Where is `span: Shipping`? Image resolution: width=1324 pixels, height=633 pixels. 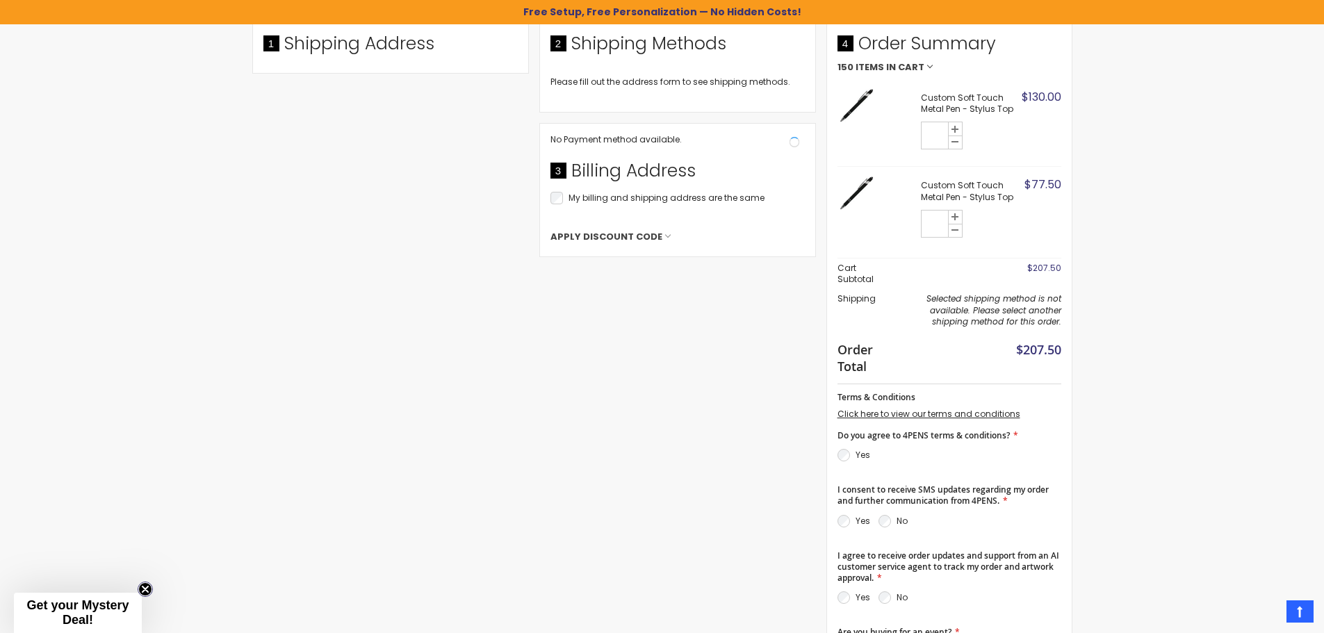
span: Shipping is located at coordinates (856, 298).